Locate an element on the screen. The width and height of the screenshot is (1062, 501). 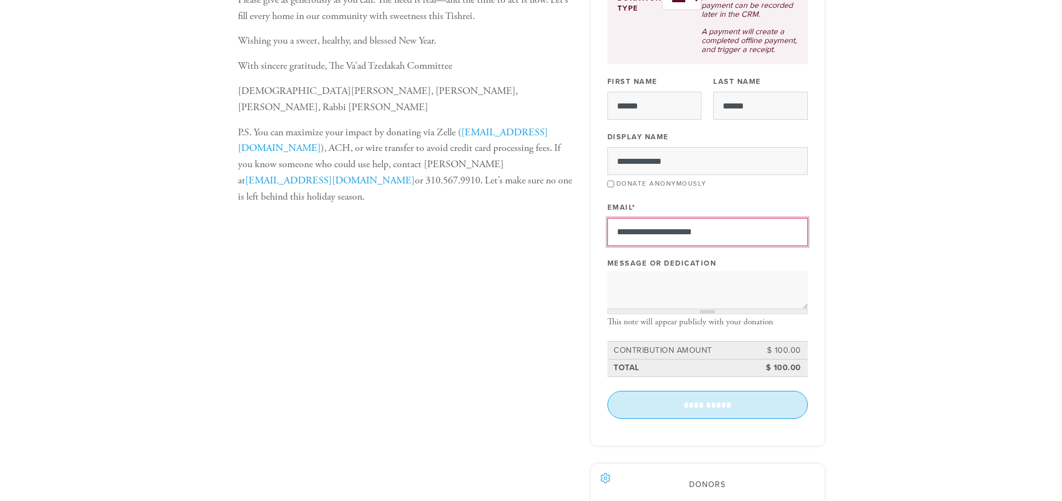
span: This field is required. is located at coordinates (634, 208).